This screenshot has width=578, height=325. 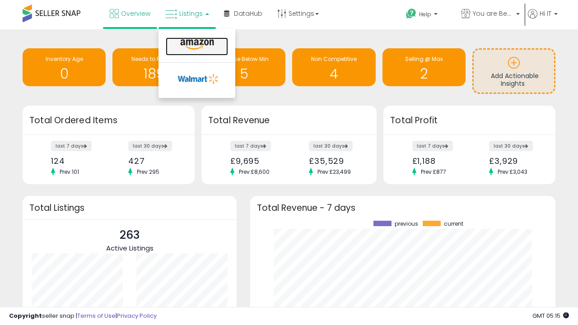 I want to click on span: Prev: £8,600, so click(x=254, y=172).